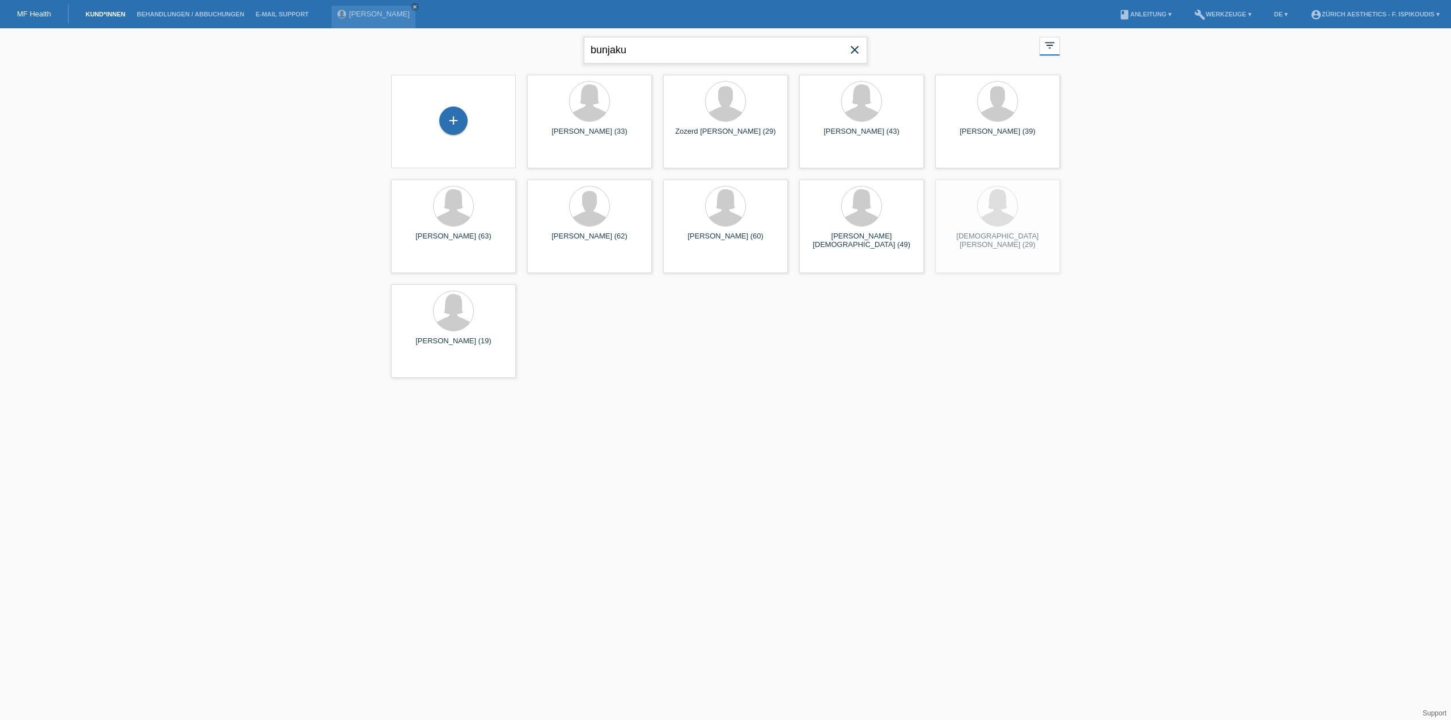 This screenshot has width=1451, height=720. What do you see at coordinates (105, 14) in the screenshot?
I see `a: Kund*innen` at bounding box center [105, 14].